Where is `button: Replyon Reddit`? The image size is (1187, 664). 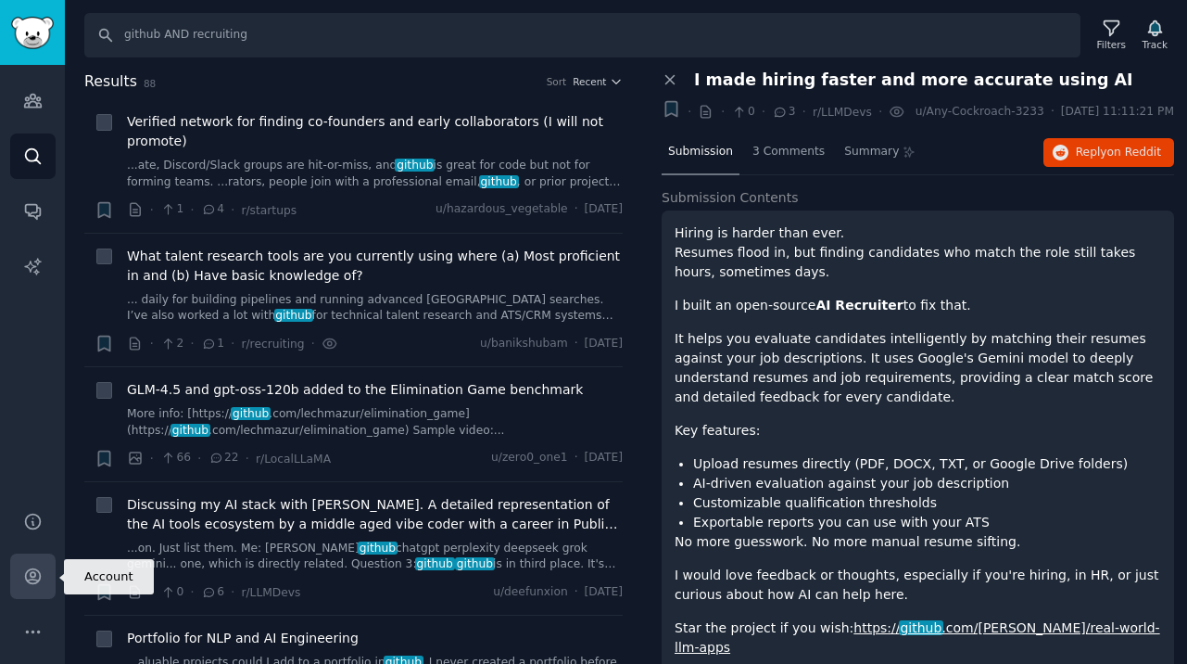 button: Replyon Reddit is located at coordinates (1109, 153).